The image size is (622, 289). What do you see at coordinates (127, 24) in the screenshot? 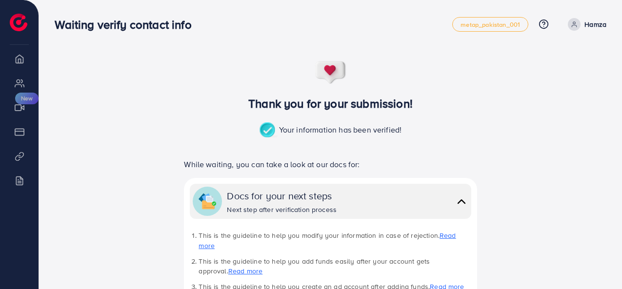
I see `h3: Waiting verify contact info` at bounding box center [127, 24].